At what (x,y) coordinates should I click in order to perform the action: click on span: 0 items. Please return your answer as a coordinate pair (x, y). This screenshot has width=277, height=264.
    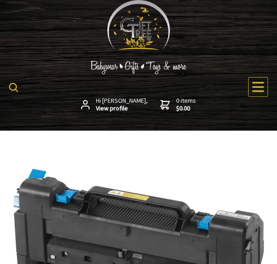
    Looking at the image, I should click on (186, 105).